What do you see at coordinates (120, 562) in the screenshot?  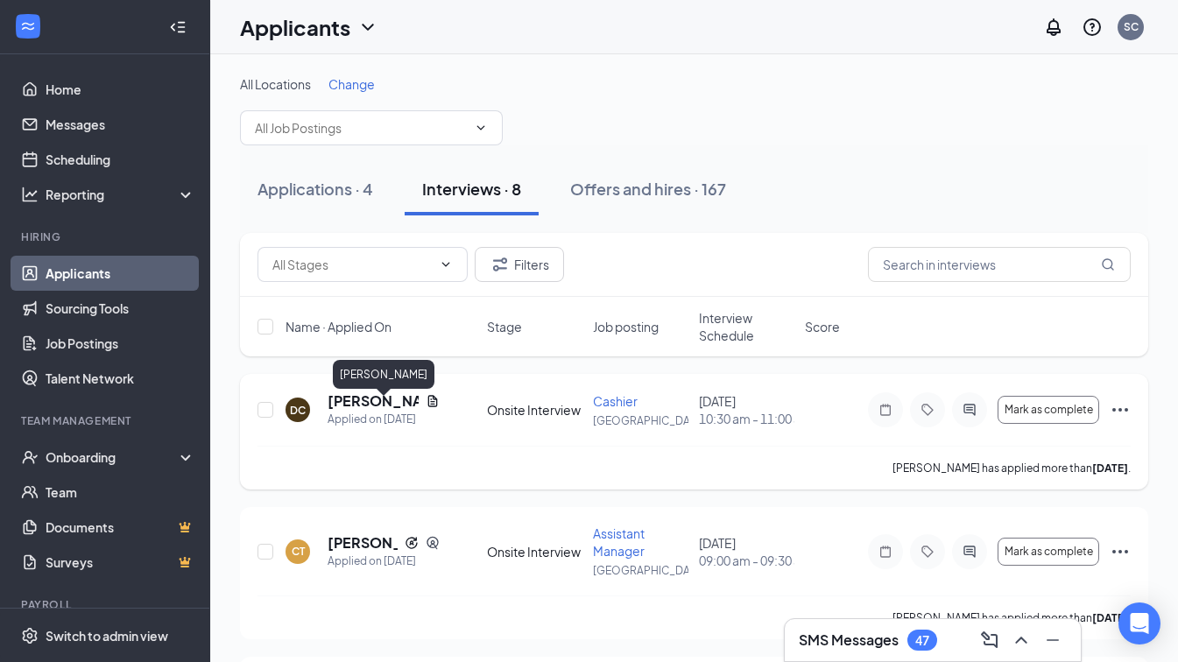 I see `a: SurveysCrown` at bounding box center [120, 562].